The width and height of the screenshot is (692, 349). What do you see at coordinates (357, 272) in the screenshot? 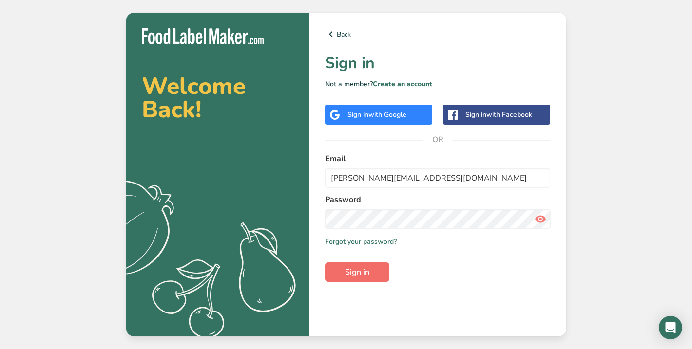
I see `span: Sign in` at bounding box center [357, 272].